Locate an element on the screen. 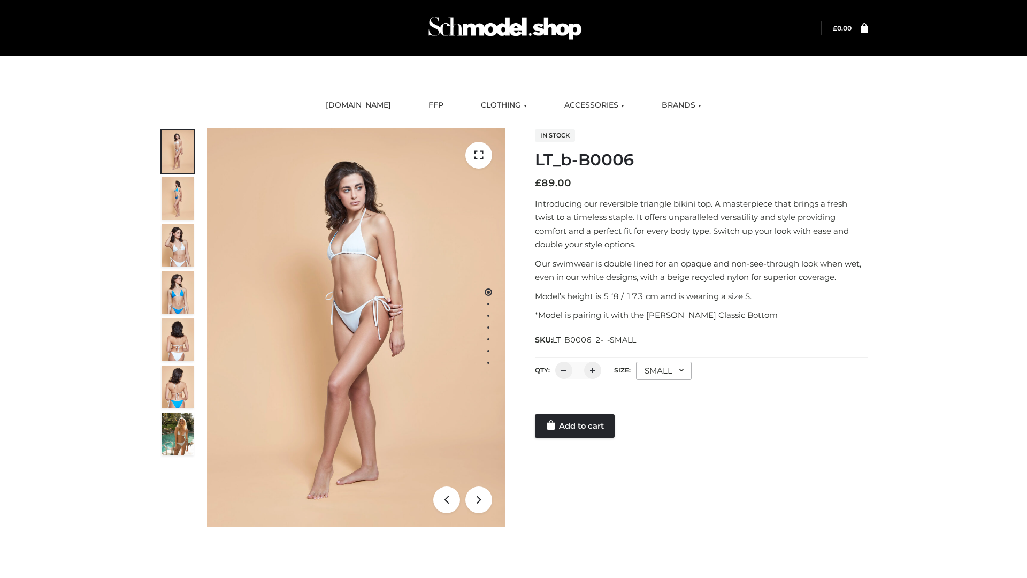  a: Schmodel Admin 964 is located at coordinates (505, 28).